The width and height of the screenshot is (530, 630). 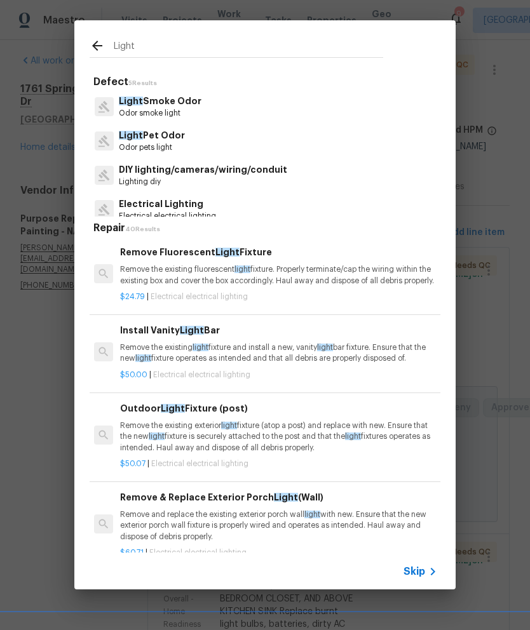 I want to click on p: Lighting diy, so click(x=203, y=182).